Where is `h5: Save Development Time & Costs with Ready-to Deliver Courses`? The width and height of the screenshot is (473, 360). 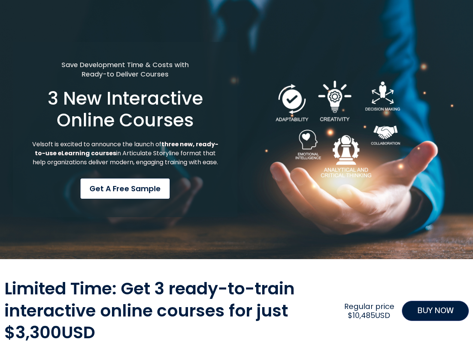
h5: Save Development Time & Costs with Ready-to Deliver Courses is located at coordinates (125, 69).